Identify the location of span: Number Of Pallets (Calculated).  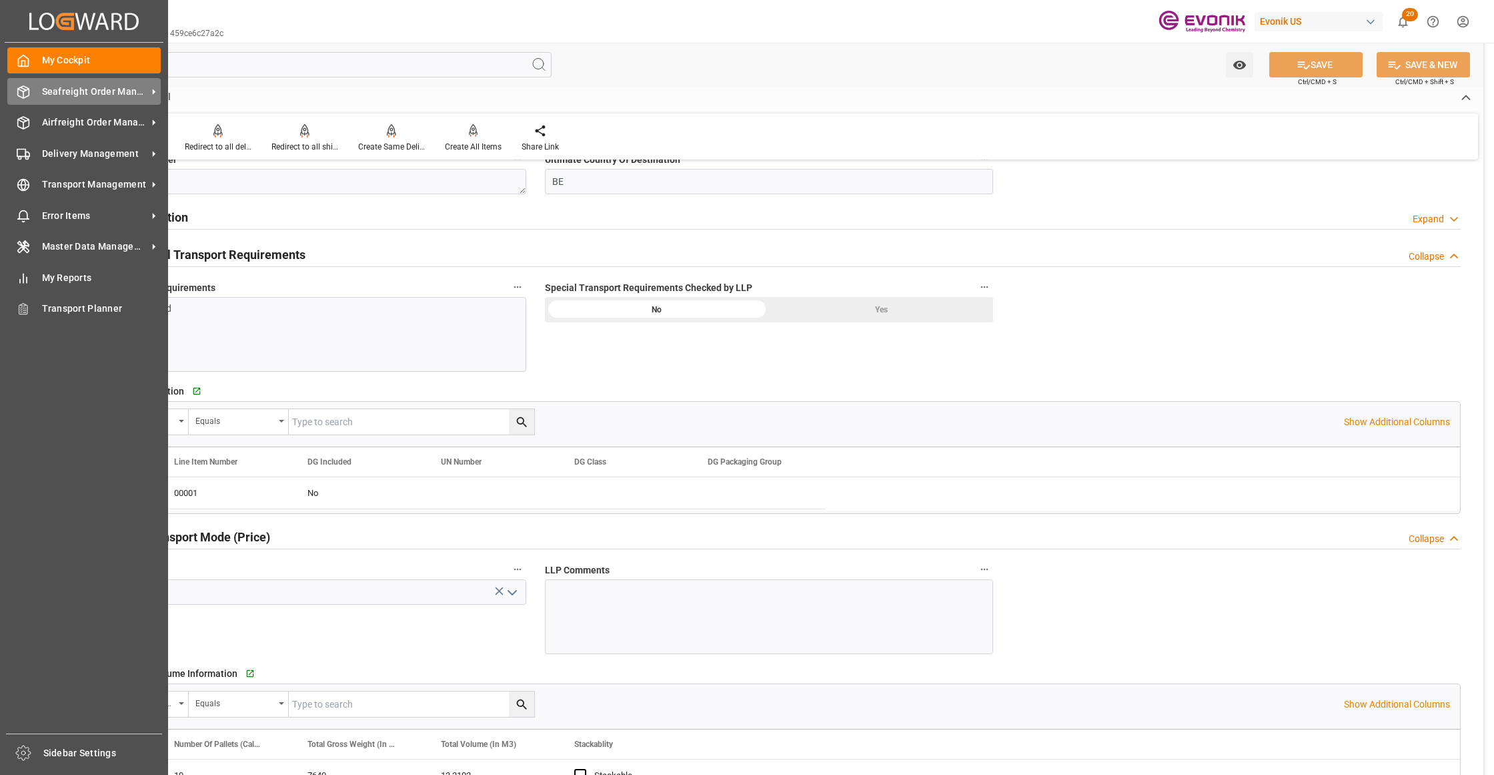
(219, 744).